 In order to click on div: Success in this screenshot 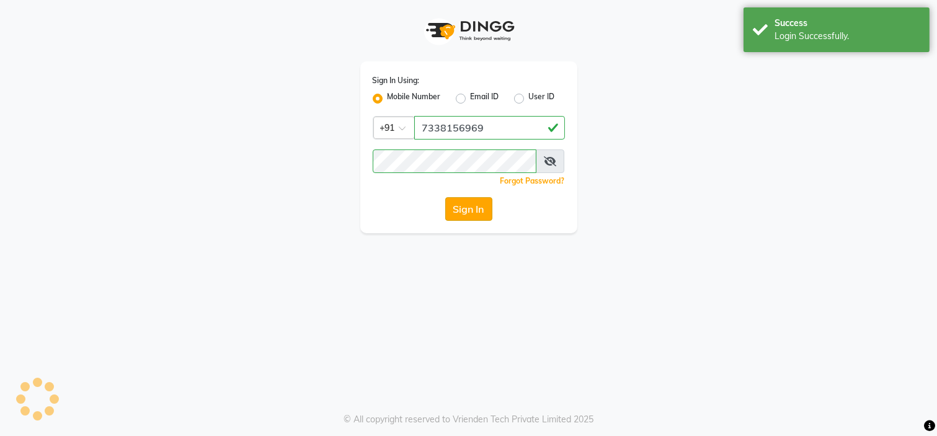, I will do `click(847, 23)`.